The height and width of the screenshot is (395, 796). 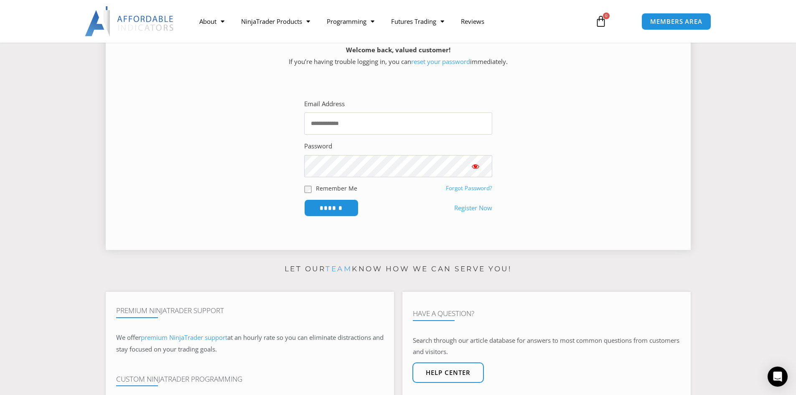 I want to click on span: premium NinjaTrader support, so click(x=184, y=337).